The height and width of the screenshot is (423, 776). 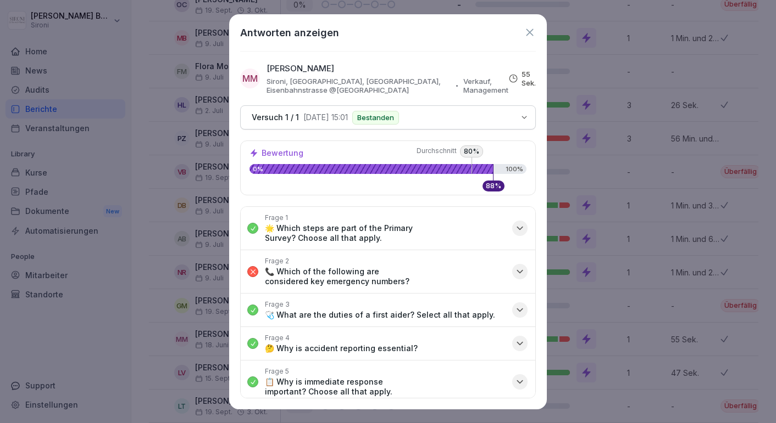 What do you see at coordinates (277, 305) in the screenshot?
I see `p: Frage 3` at bounding box center [277, 305].